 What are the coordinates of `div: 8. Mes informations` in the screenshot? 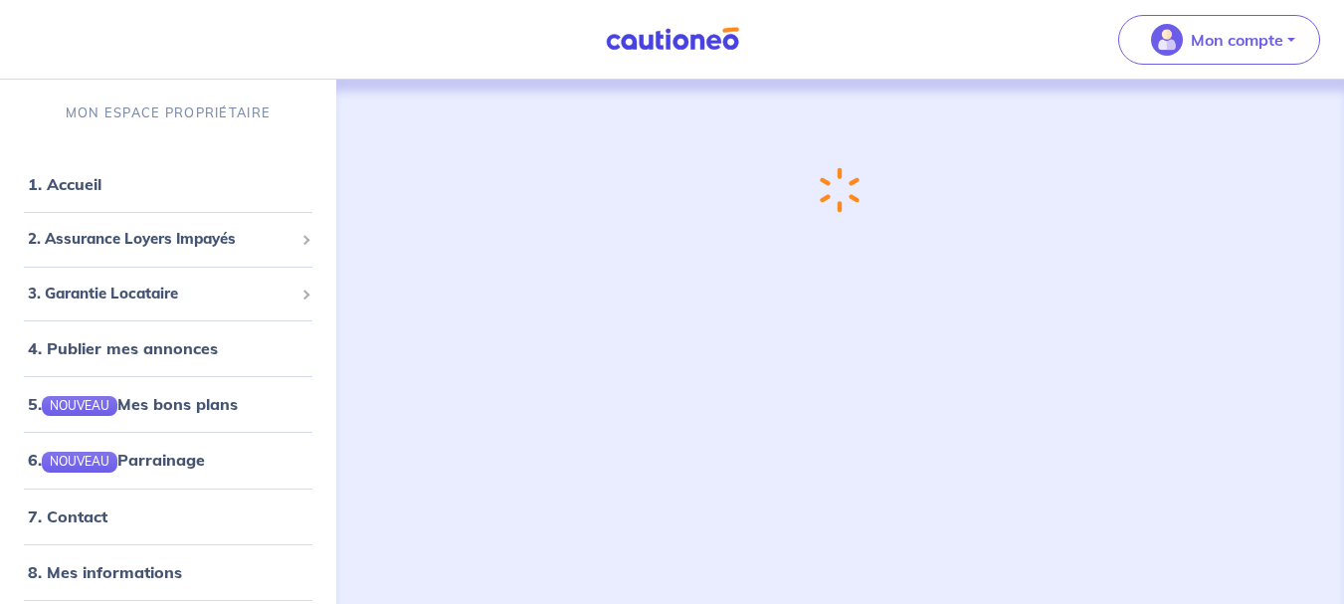 It's located at (168, 572).